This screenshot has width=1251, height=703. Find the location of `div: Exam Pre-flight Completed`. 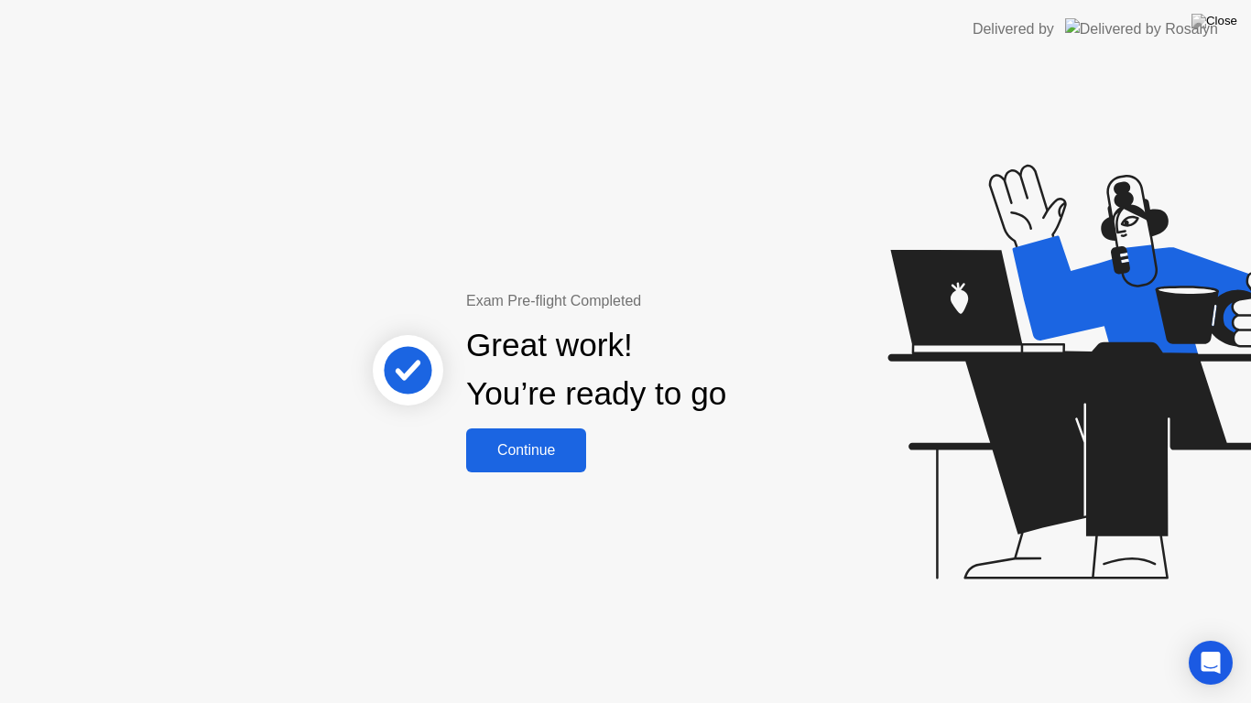

div: Exam Pre-flight Completed is located at coordinates (655, 301).